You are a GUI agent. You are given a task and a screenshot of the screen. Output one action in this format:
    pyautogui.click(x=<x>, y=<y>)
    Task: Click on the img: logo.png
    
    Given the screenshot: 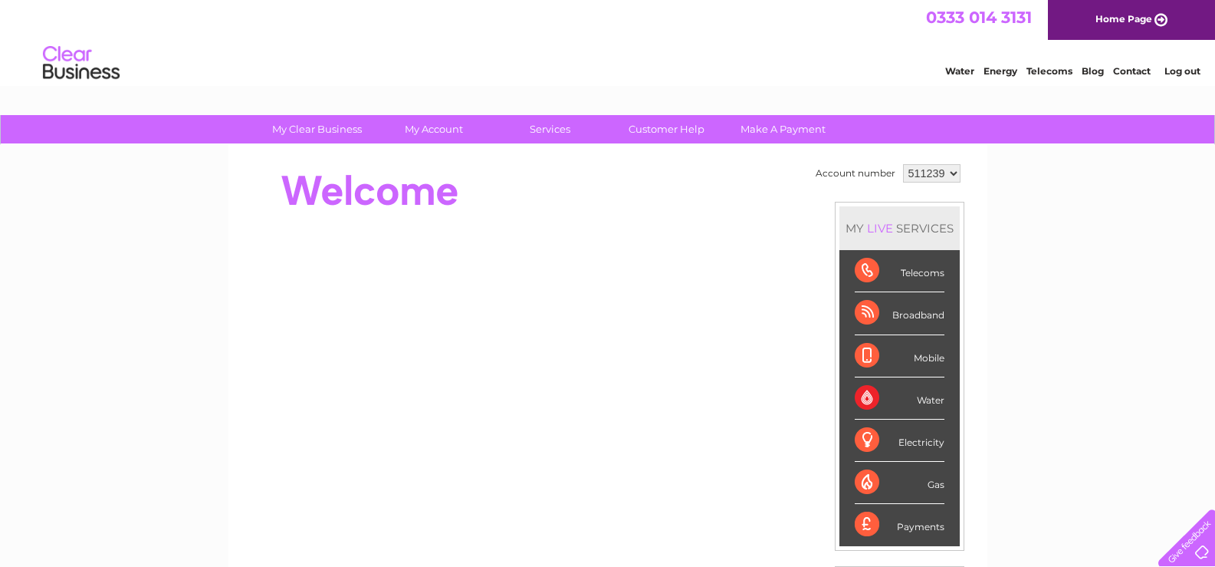 What is the action you would take?
    pyautogui.click(x=81, y=63)
    